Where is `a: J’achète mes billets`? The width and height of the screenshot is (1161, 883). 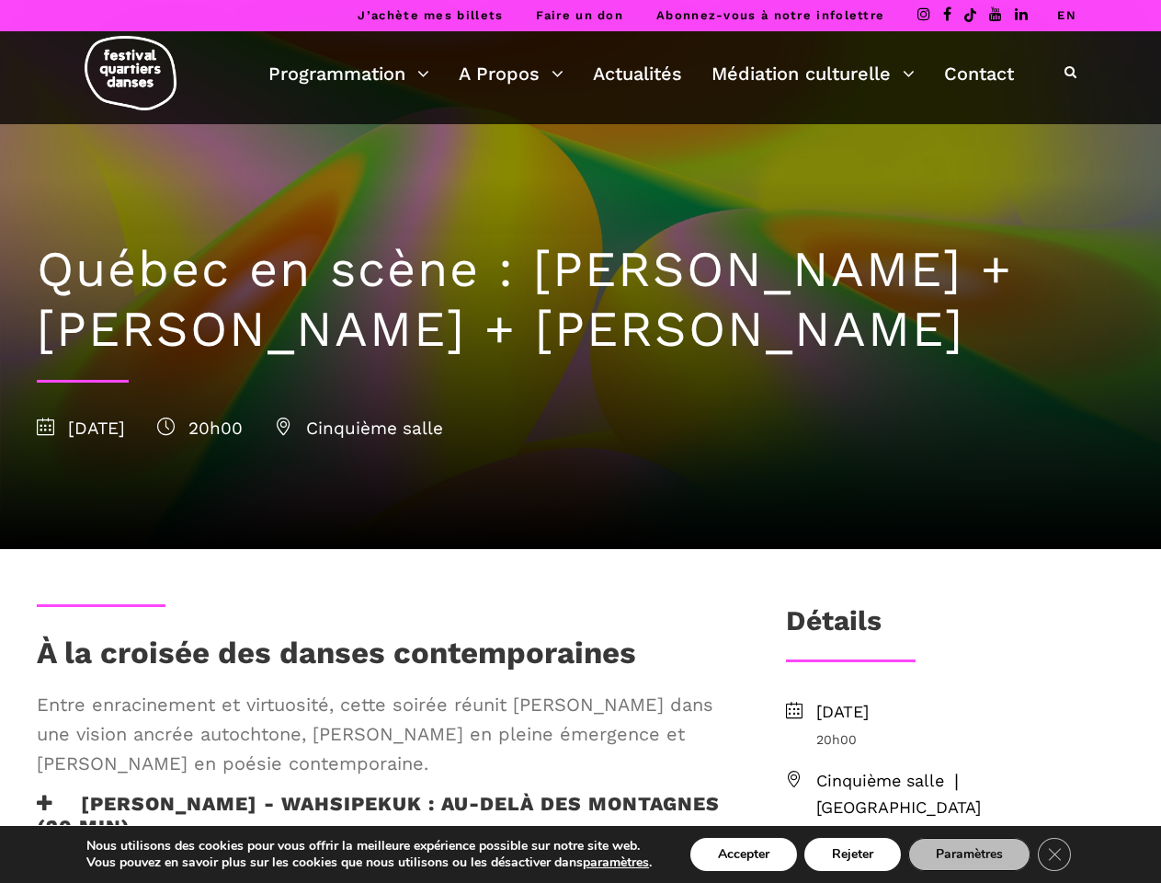
a: J’achète mes billets is located at coordinates (430, 15).